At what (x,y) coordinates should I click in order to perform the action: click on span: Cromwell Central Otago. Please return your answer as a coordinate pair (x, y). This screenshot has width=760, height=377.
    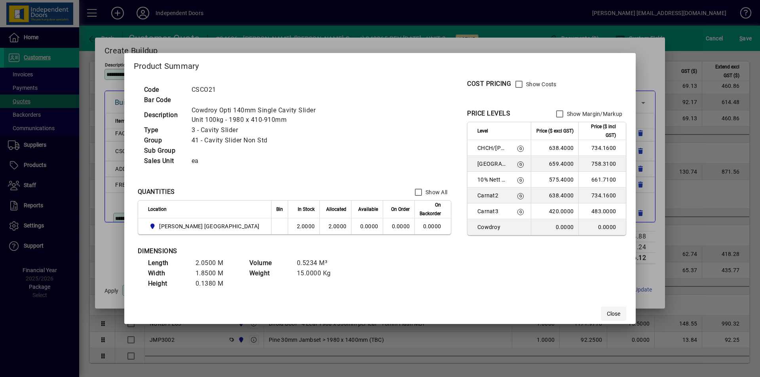
    Looking at the image, I should click on (205, 226).